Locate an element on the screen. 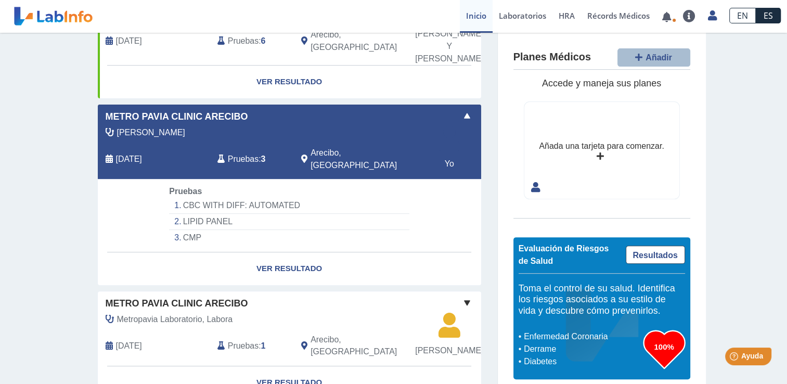  span: 2025-09-02 is located at coordinates (129, 159).